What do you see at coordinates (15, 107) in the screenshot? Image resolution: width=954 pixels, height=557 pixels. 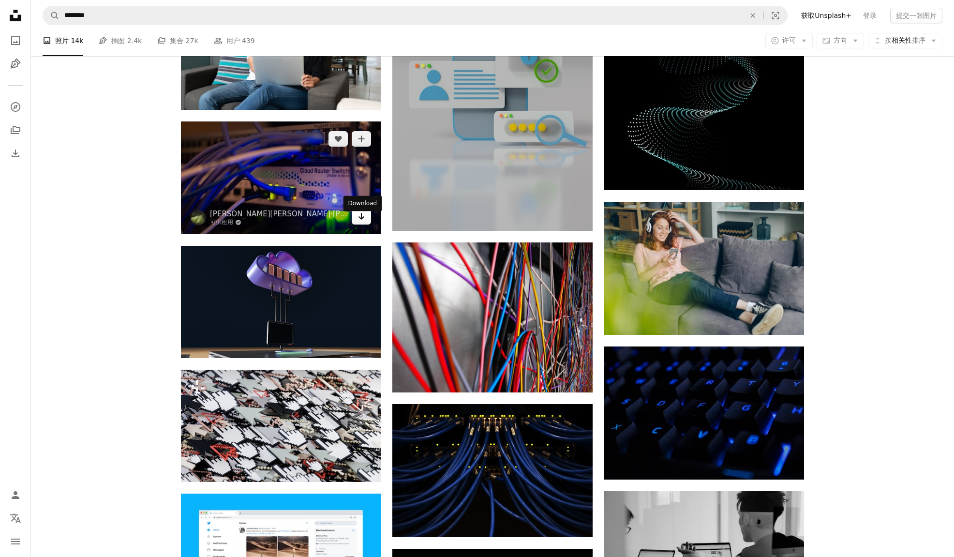 I see `a: 探索` at bounding box center [15, 107].